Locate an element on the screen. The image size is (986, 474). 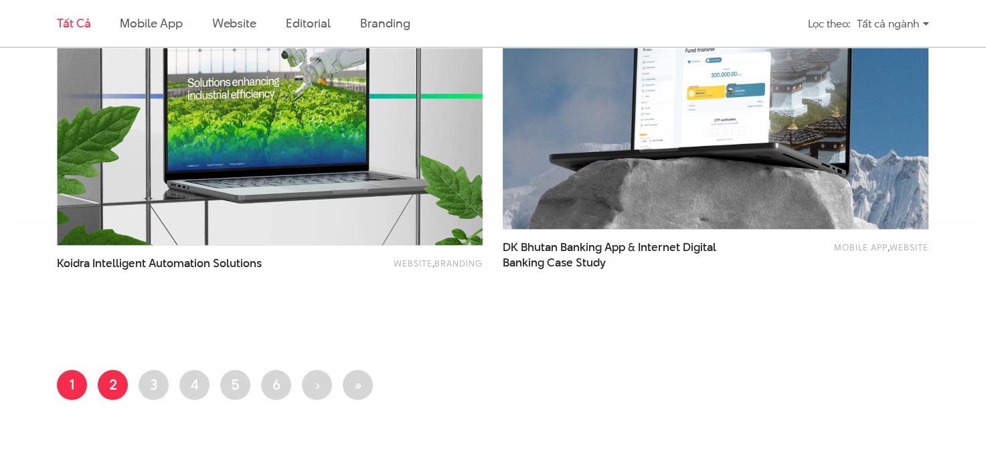
div: Lọc theo: is located at coordinates (829, 23).